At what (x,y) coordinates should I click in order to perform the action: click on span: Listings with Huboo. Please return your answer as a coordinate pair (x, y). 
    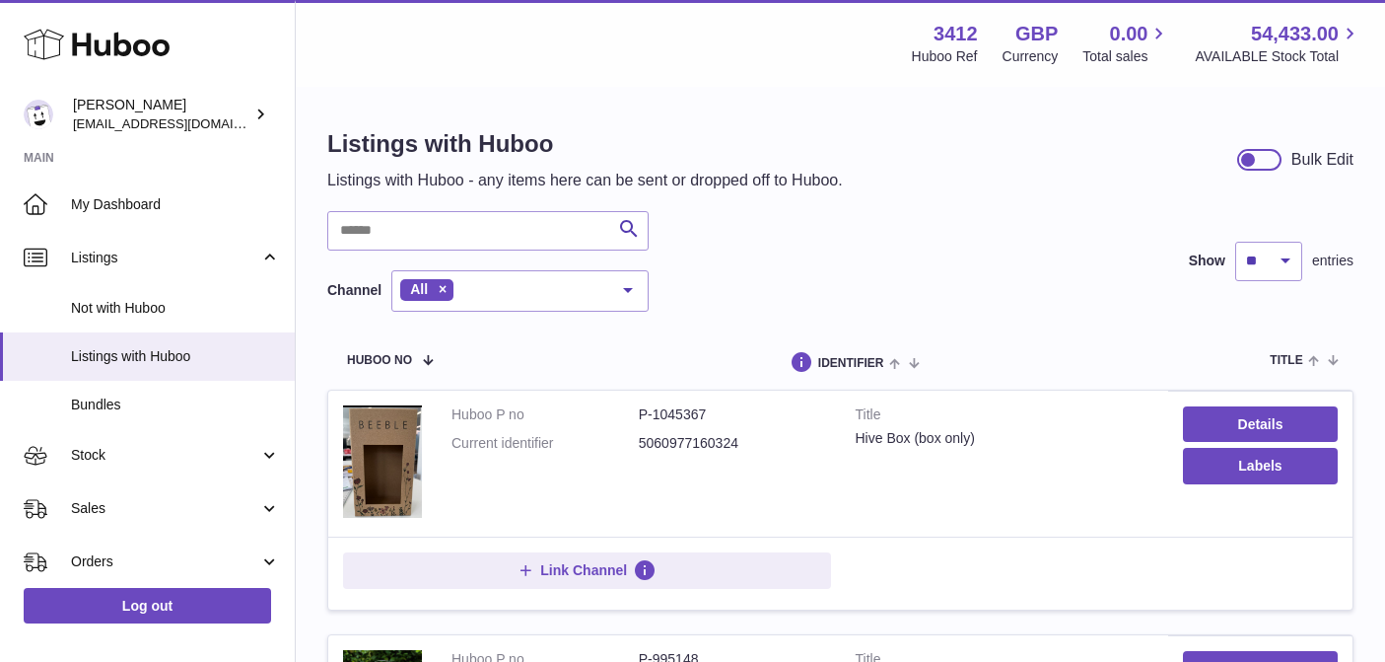
    Looking at the image, I should click on (175, 356).